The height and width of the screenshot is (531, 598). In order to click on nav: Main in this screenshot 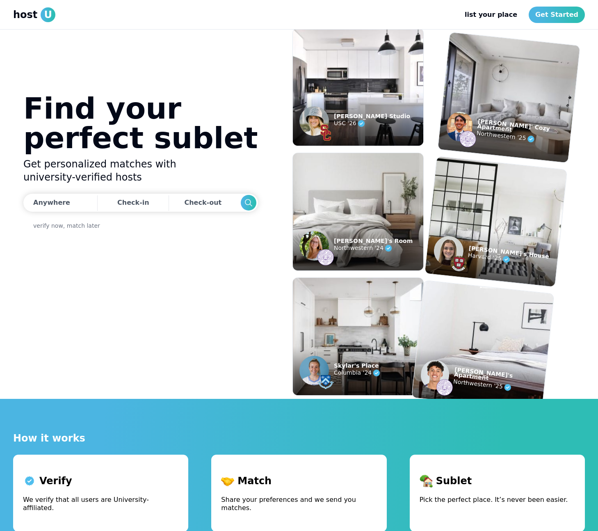, I will do `click(521, 15)`.